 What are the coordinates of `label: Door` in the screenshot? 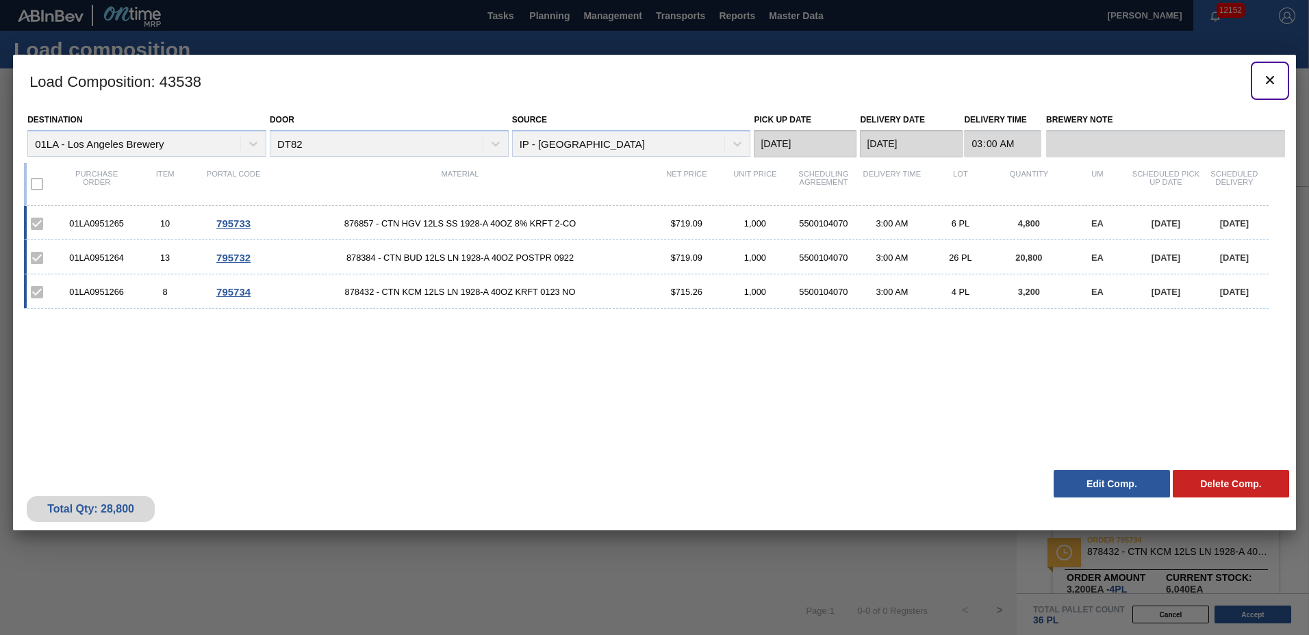 It's located at (282, 120).